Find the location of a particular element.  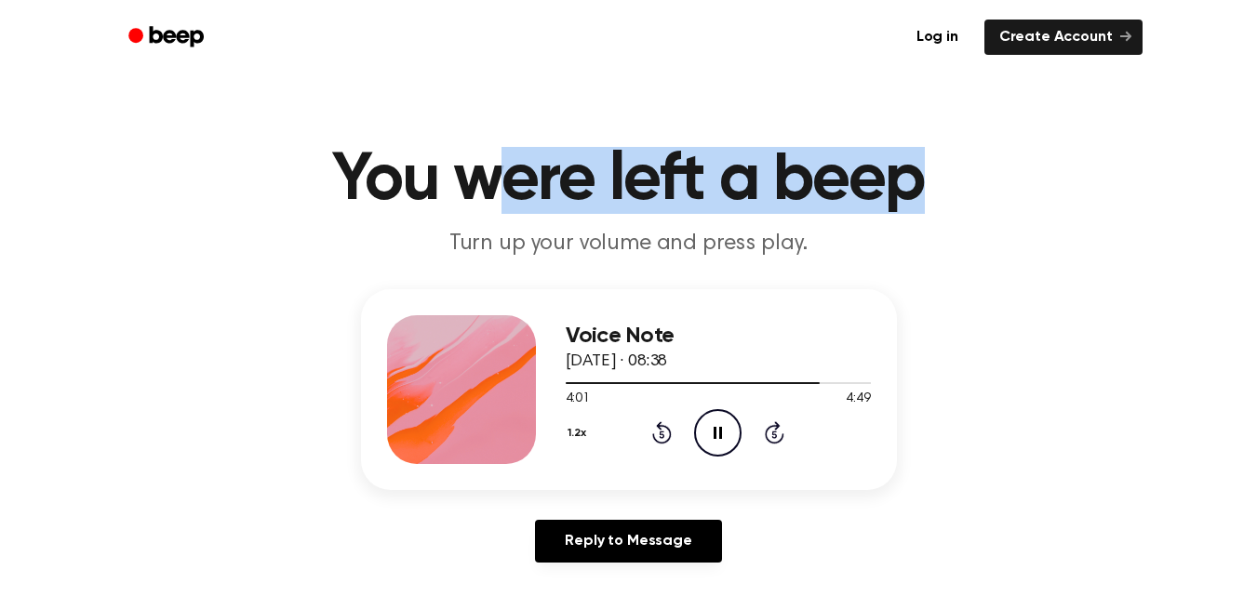

a: Reply to Message is located at coordinates (628, 541).